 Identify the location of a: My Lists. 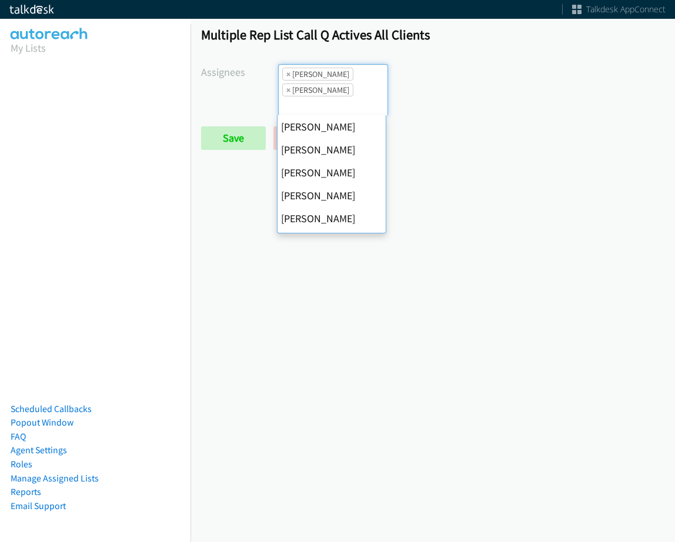
(28, 48).